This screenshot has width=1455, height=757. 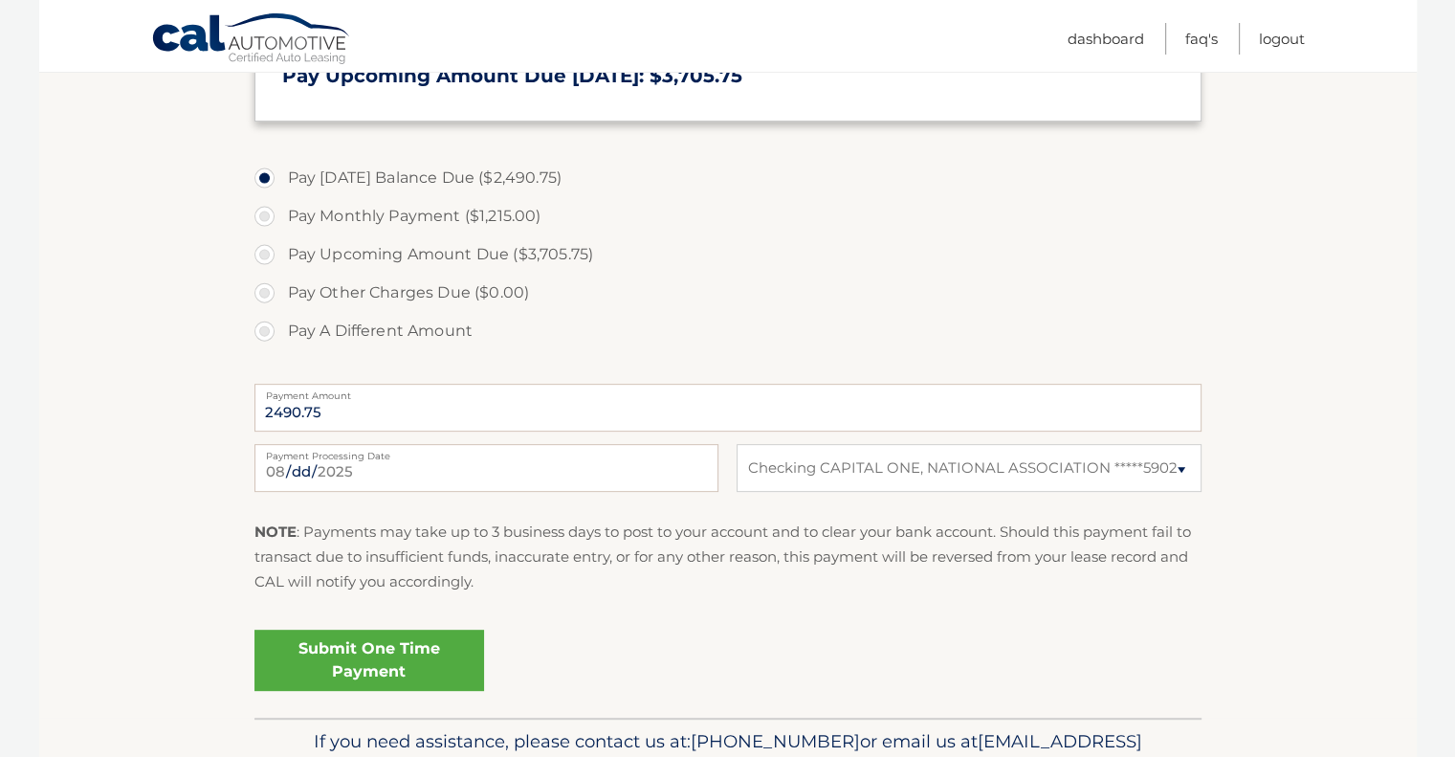 What do you see at coordinates (728, 407) in the screenshot?
I see `input: Payment Amount` at bounding box center [728, 407].